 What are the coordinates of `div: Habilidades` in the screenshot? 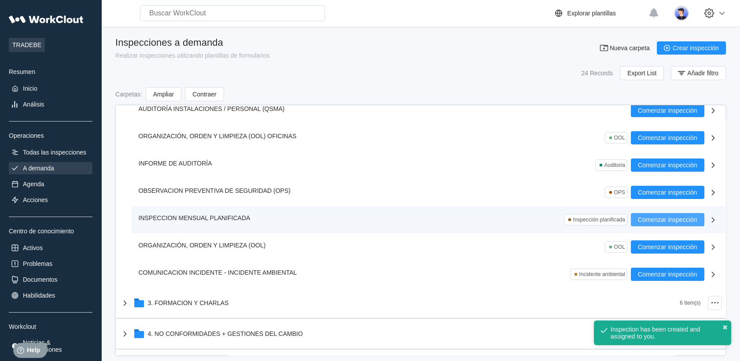 It's located at (39, 295).